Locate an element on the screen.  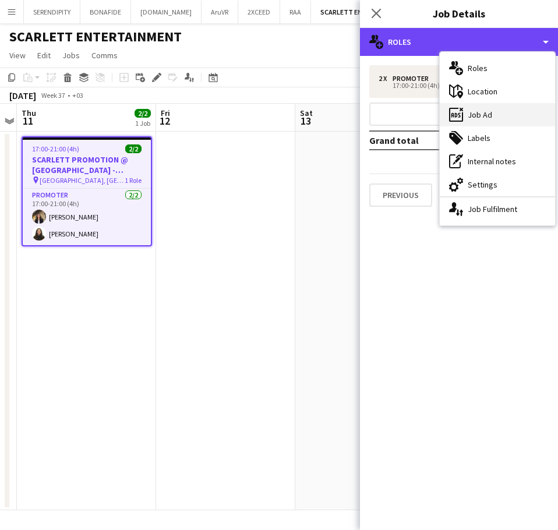
button: 2XCEED is located at coordinates (259, 12).